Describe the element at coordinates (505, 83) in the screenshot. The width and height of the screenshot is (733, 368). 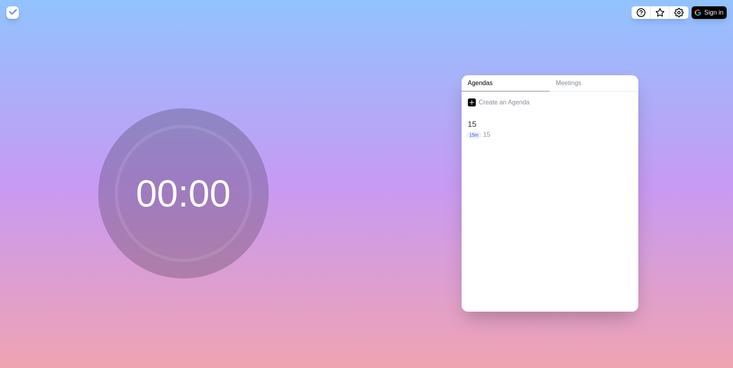
I see `a: Agendas` at that location.